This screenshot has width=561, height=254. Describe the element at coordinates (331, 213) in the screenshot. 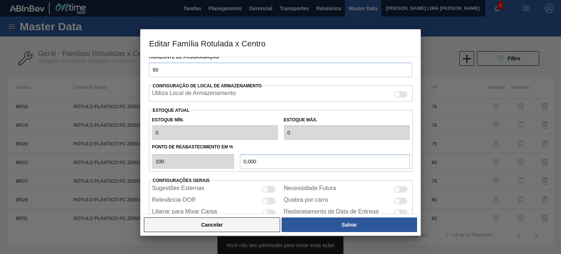

I see `label: Replanejamento de Data de Entrega` at that location.